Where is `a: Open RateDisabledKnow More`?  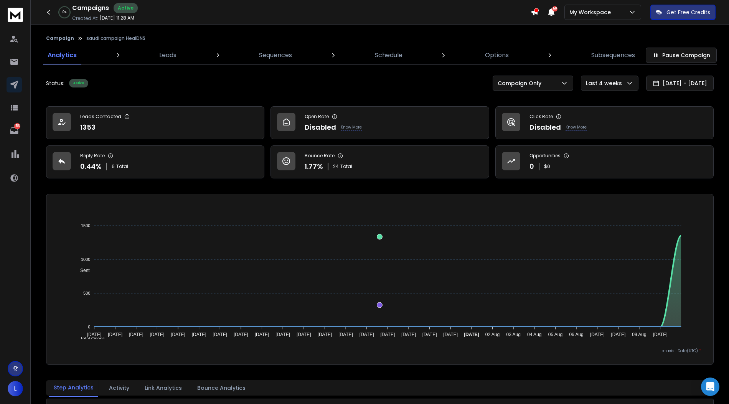 a: Open RateDisabledKnow More is located at coordinates (379, 123).